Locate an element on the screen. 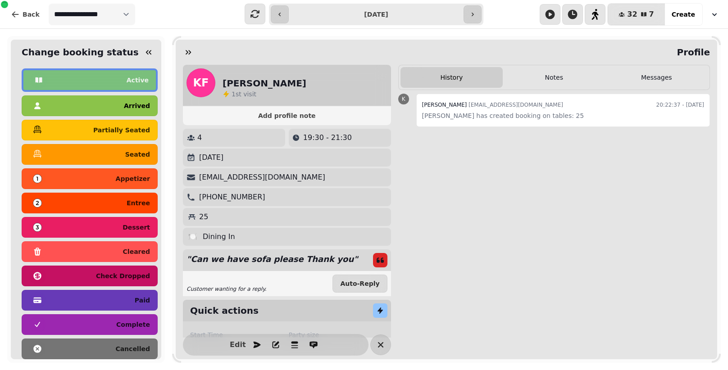 This screenshot has height=370, width=728. p: cancelled is located at coordinates (132, 349).